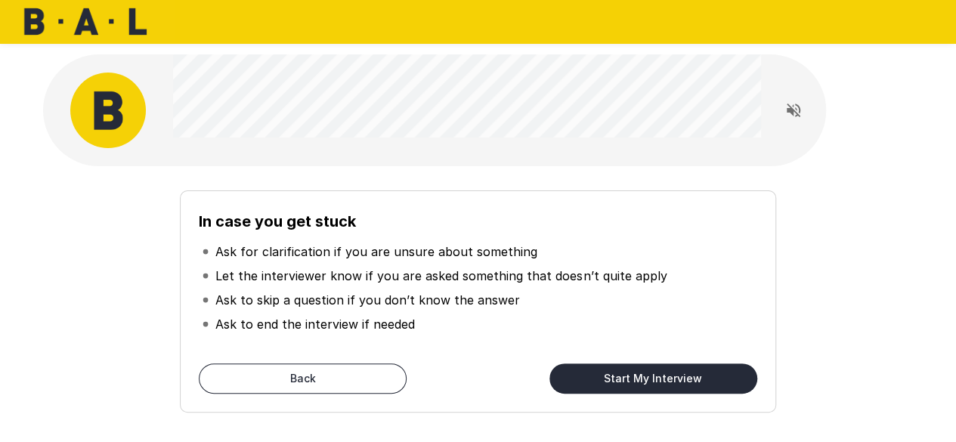 The image size is (956, 442). I want to click on p: Ask for clarification if you are unsure about something, so click(376, 252).